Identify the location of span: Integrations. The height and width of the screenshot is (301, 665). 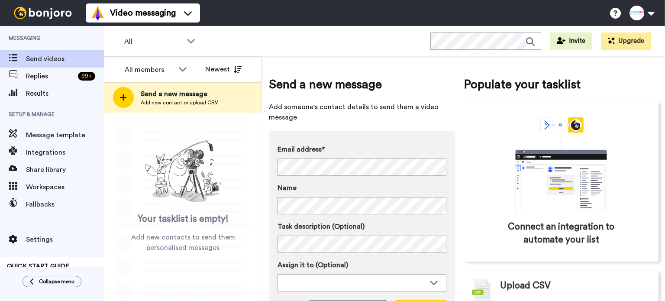
(65, 152).